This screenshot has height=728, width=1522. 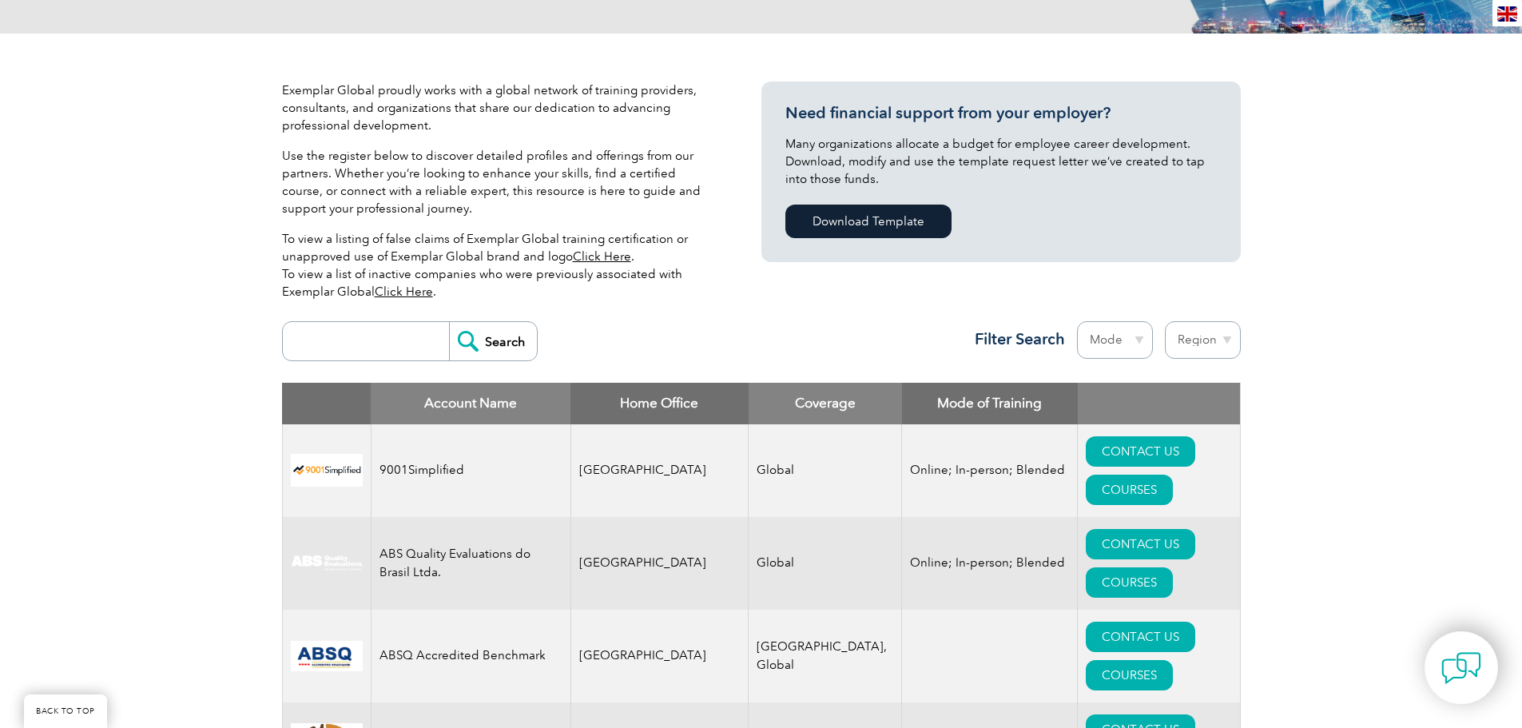 I want to click on td: 9001Simplified, so click(x=470, y=470).